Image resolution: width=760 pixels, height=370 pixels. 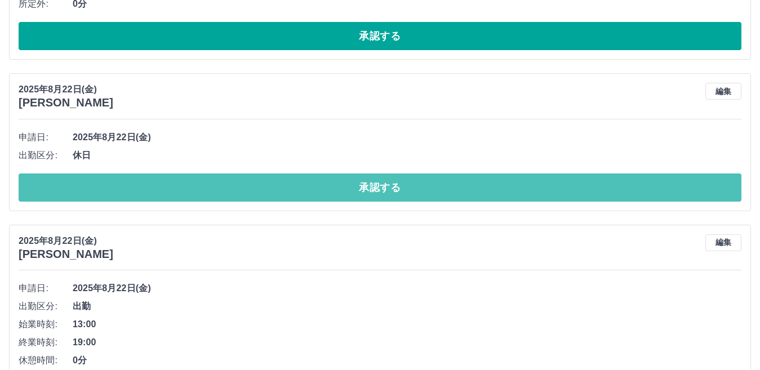 What do you see at coordinates (407, 156) in the screenshot?
I see `span: 休日` at bounding box center [407, 156].